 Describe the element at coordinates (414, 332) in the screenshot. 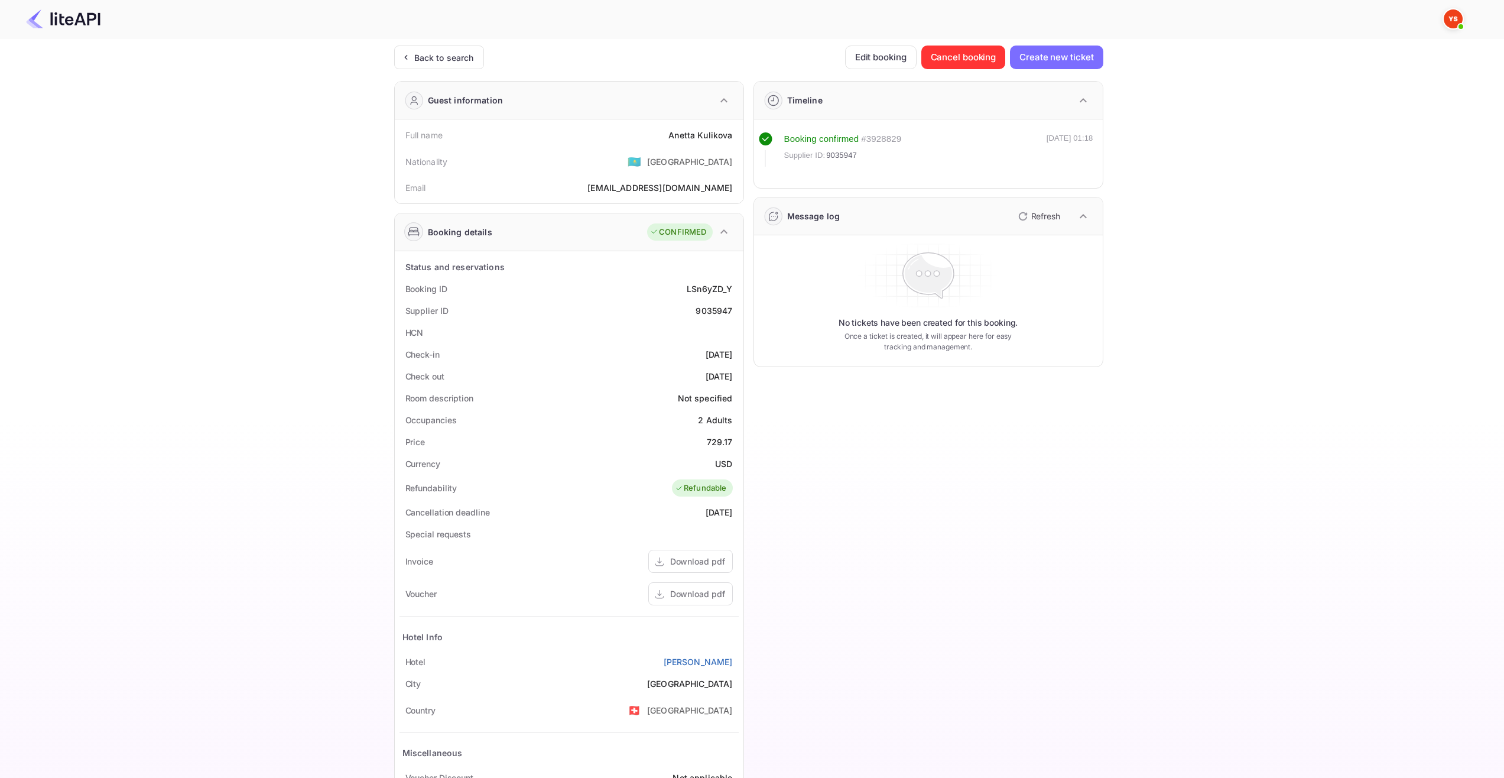

I see `div: HCN` at that location.